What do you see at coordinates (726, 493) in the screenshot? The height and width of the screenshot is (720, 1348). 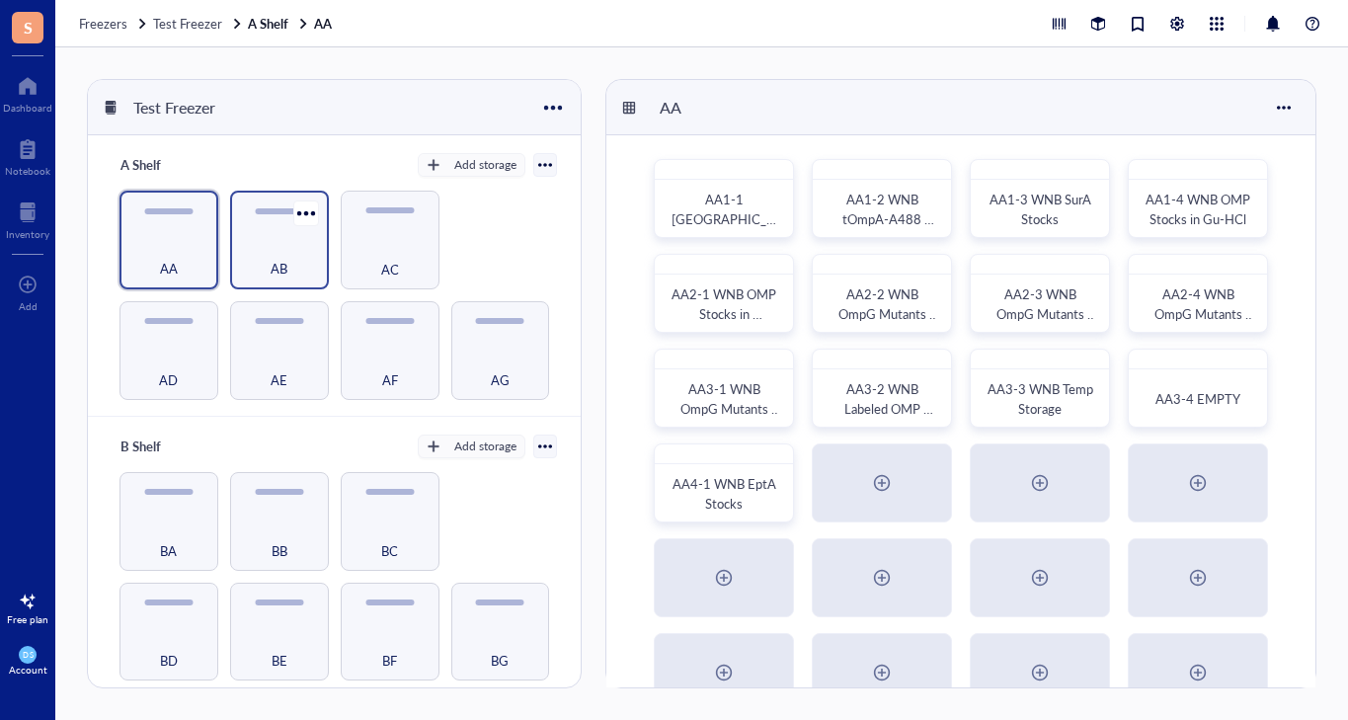 I see `span: AA4-1 WNB EptA Stocks` at bounding box center [726, 493].